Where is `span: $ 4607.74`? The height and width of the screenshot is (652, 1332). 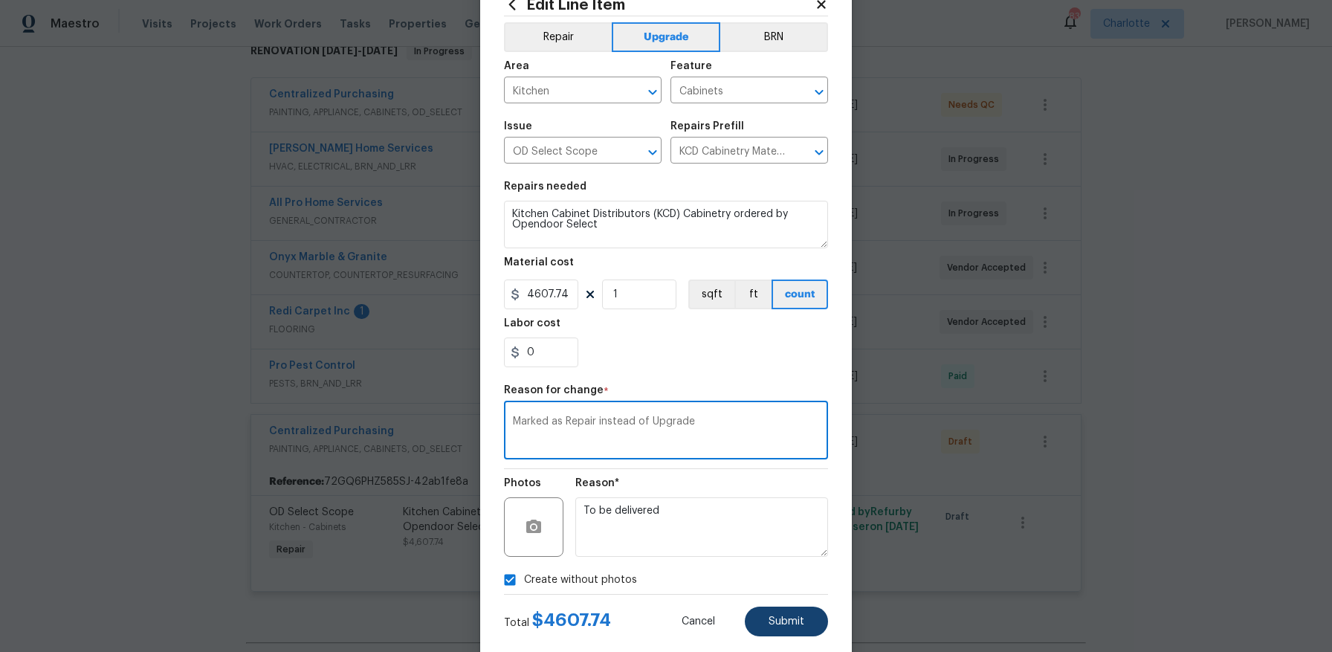 span: $ 4607.74 is located at coordinates (572, 620).